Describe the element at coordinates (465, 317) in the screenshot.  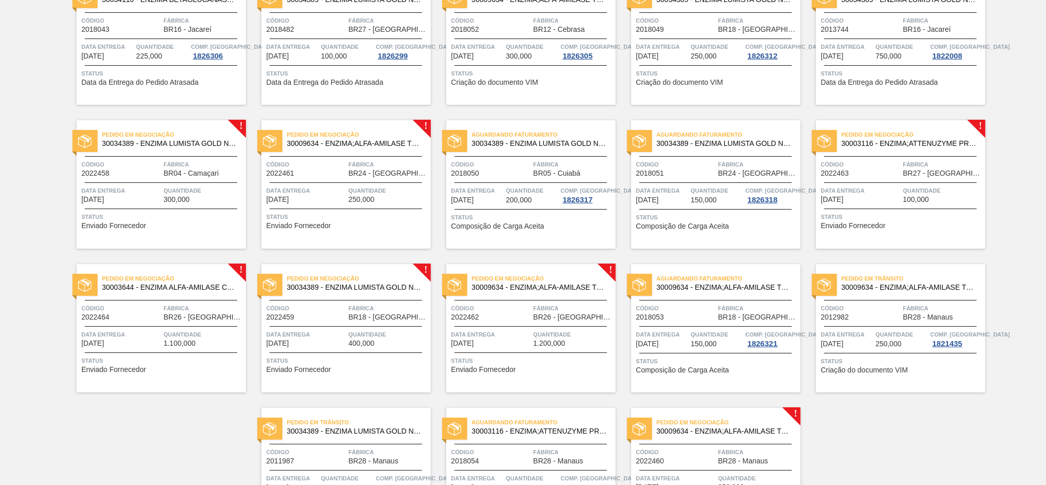
I see `span: 2022462` at that location.